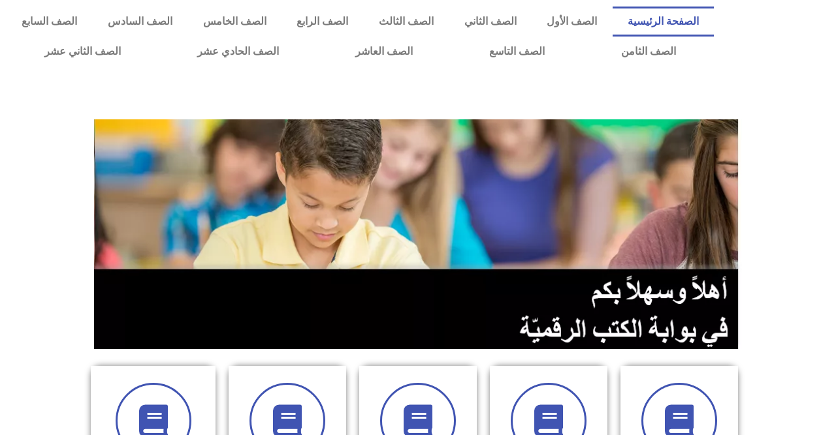  What do you see at coordinates (517, 52) in the screenshot?
I see `a: الصف التاسع` at bounding box center [517, 52].